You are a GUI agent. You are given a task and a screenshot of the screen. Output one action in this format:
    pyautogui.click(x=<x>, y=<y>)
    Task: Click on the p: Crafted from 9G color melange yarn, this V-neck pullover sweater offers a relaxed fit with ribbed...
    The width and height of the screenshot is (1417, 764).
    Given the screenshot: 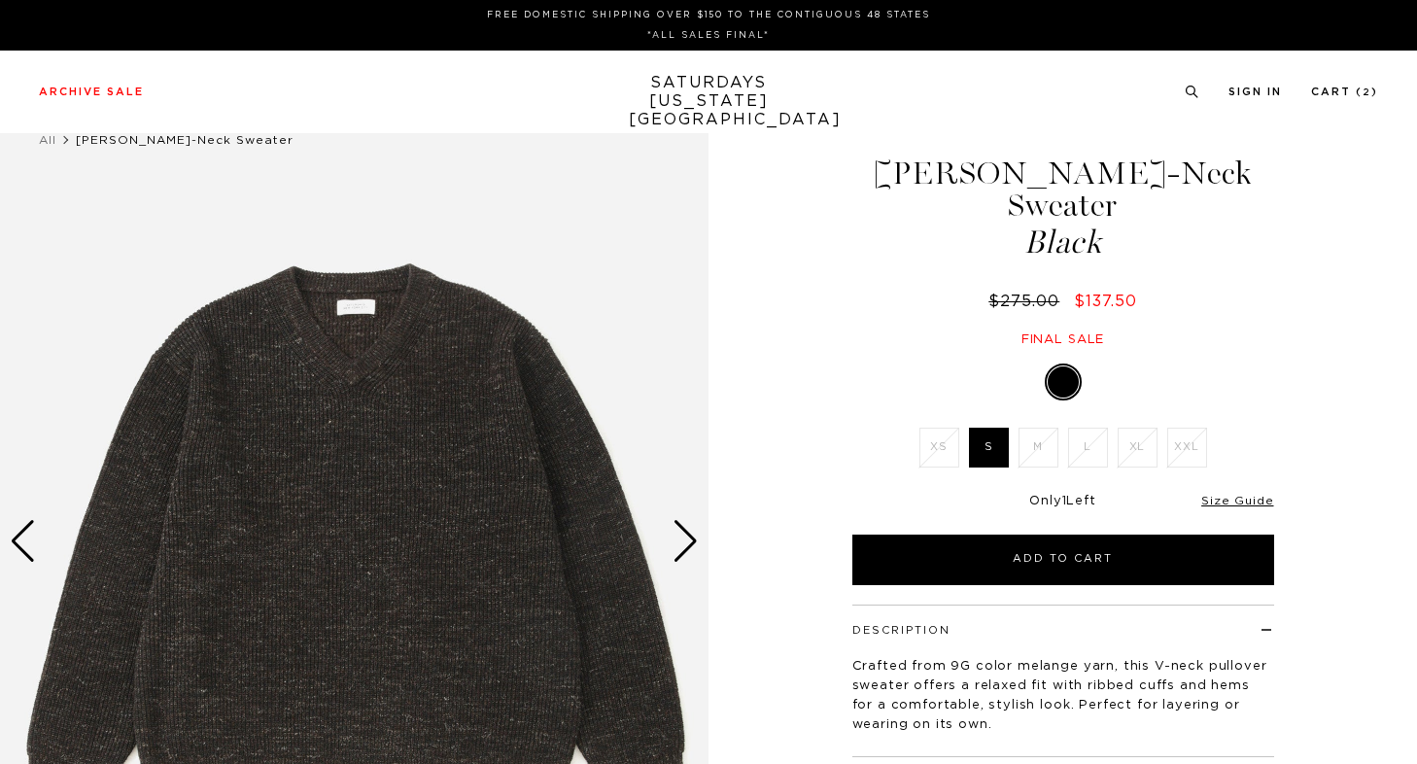 What is the action you would take?
    pyautogui.click(x=1064, y=696)
    